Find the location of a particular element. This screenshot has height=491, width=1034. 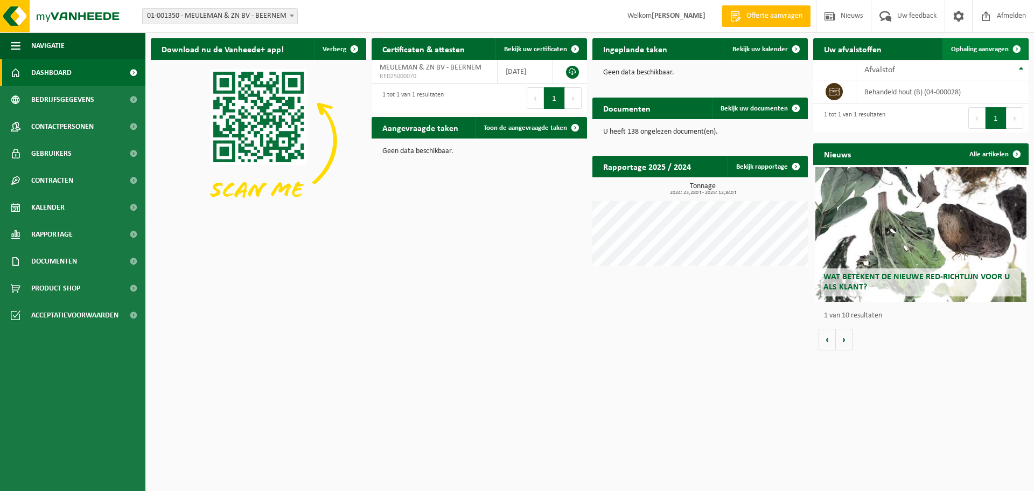

span: Navigatie is located at coordinates (48, 46).